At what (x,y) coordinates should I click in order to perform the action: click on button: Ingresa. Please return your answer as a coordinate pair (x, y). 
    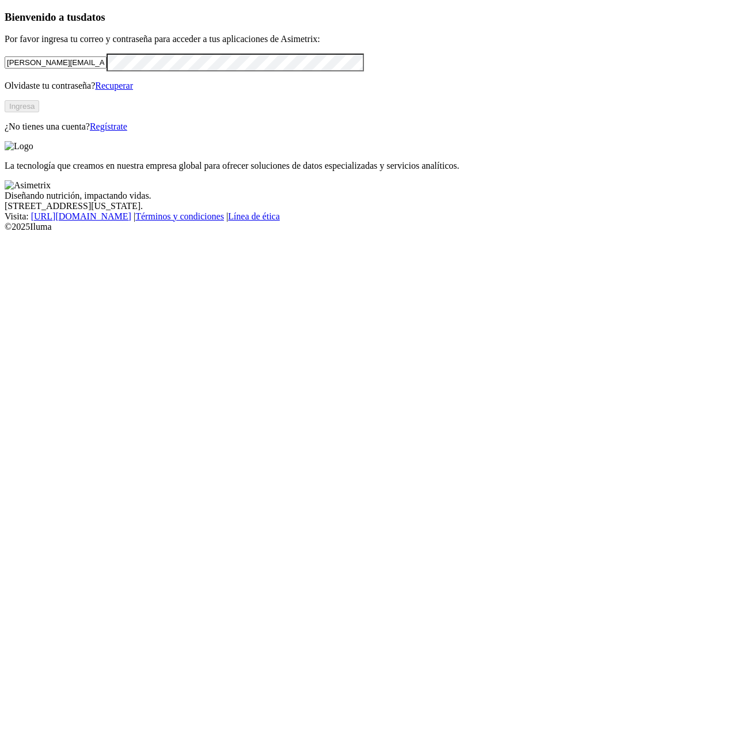
    Looking at the image, I should click on (22, 106).